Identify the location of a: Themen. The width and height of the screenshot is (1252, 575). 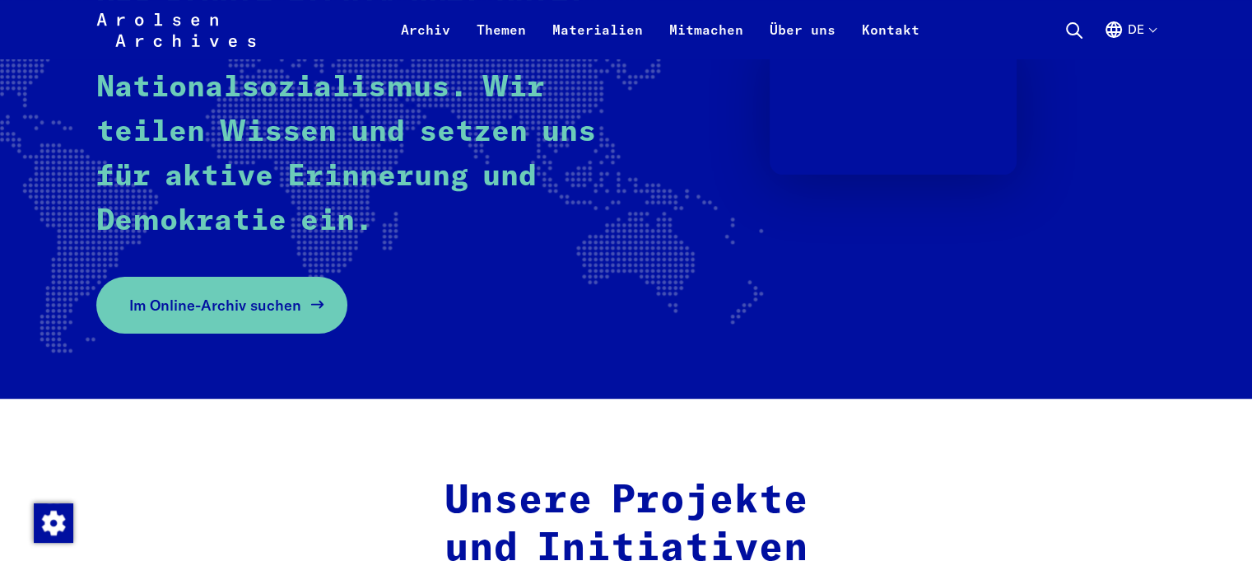
(501, 40).